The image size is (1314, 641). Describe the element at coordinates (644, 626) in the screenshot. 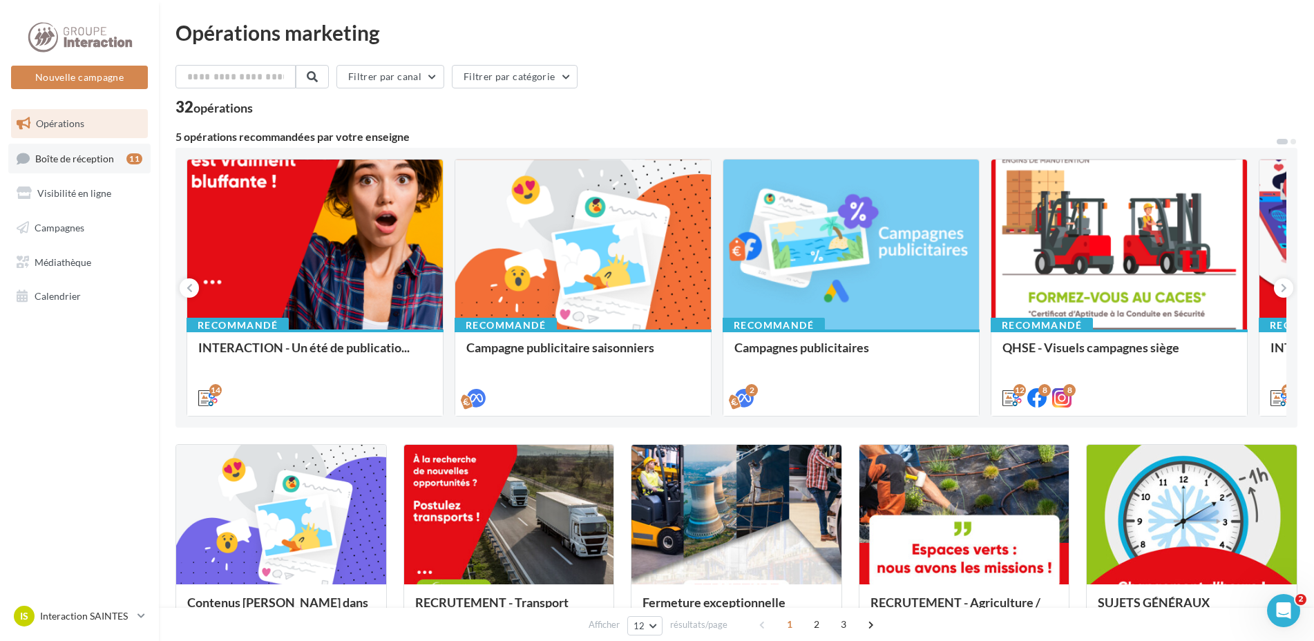

I see `button: 12` at that location.